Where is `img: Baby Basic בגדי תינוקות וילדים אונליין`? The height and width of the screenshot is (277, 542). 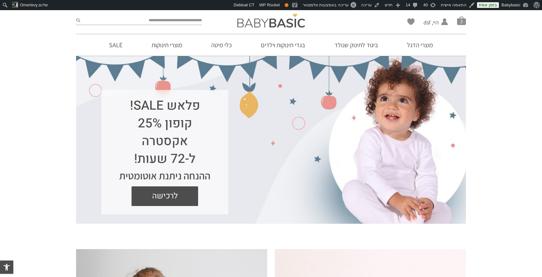
img: Baby Basic בגדי תינוקות וילדים אונליין is located at coordinates (271, 21).